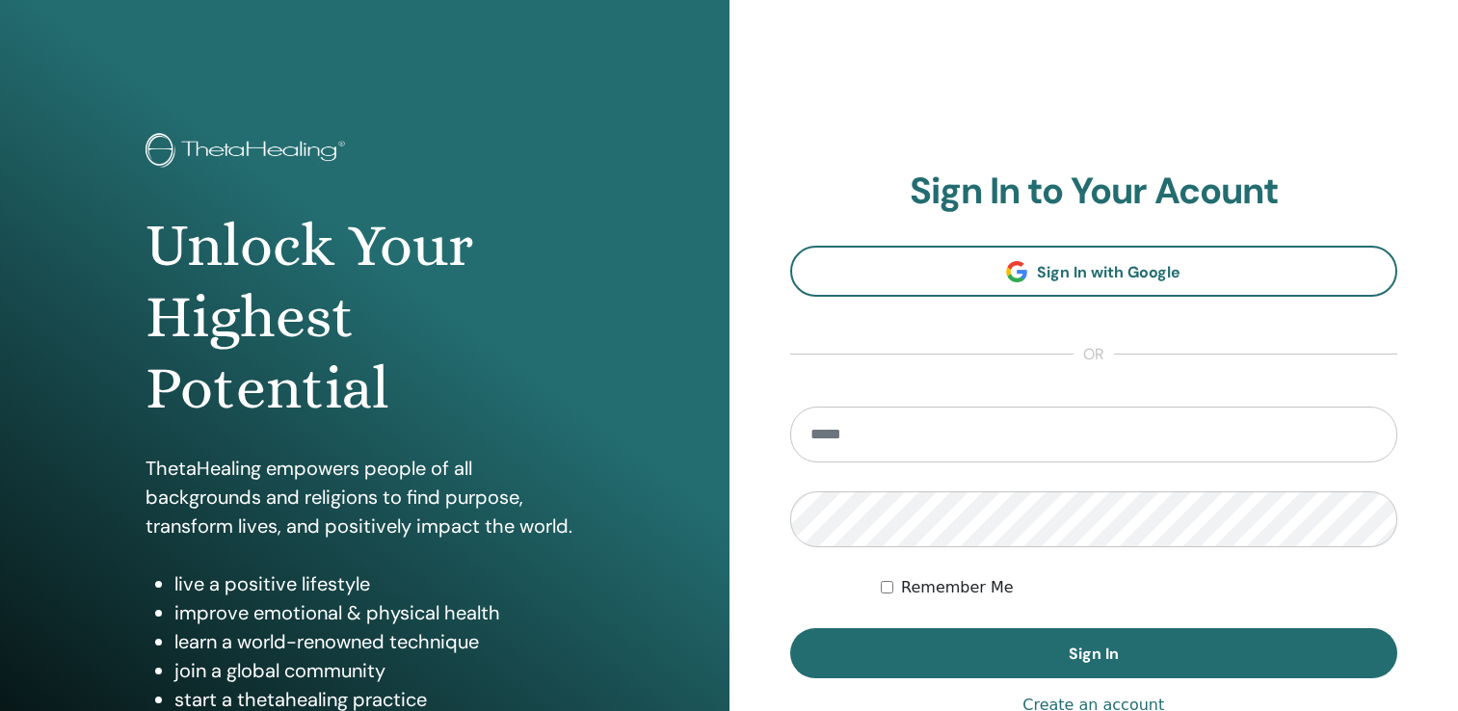 Image resolution: width=1458 pixels, height=711 pixels. I want to click on span: Sign In with Google, so click(1109, 272).